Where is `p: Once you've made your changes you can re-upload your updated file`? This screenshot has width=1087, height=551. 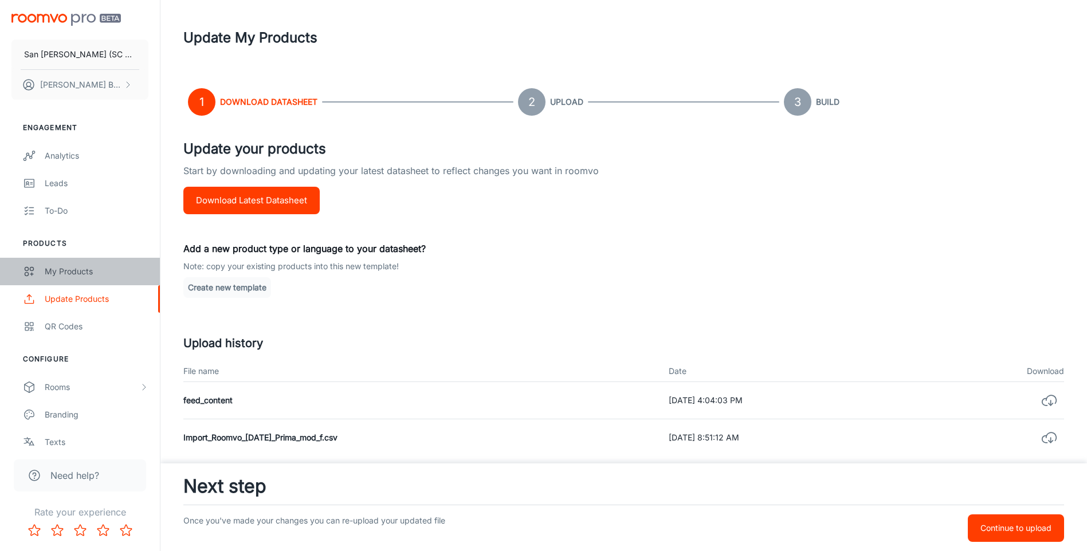
p: Once you've made your changes you can re-upload your updated file is located at coordinates (469, 528).